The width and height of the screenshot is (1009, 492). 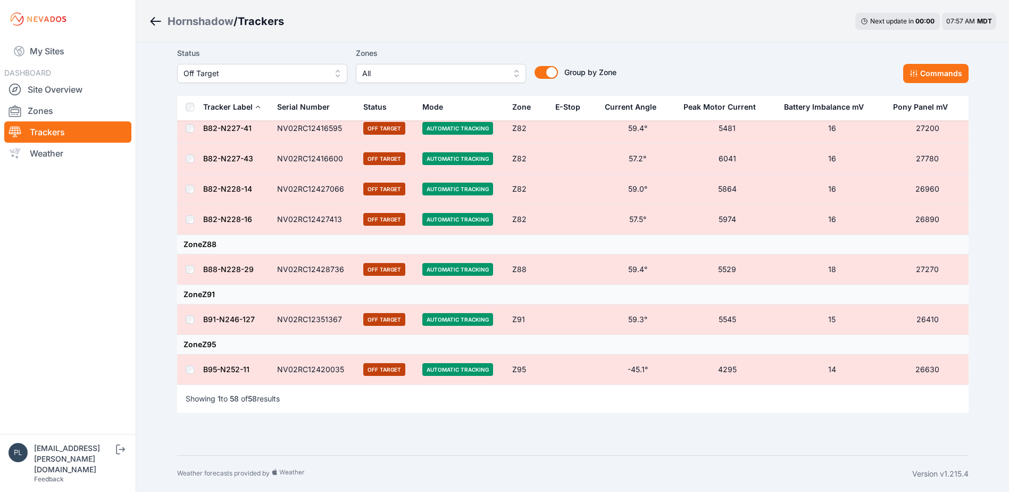 I want to click on a: B82-N227-43, so click(x=228, y=158).